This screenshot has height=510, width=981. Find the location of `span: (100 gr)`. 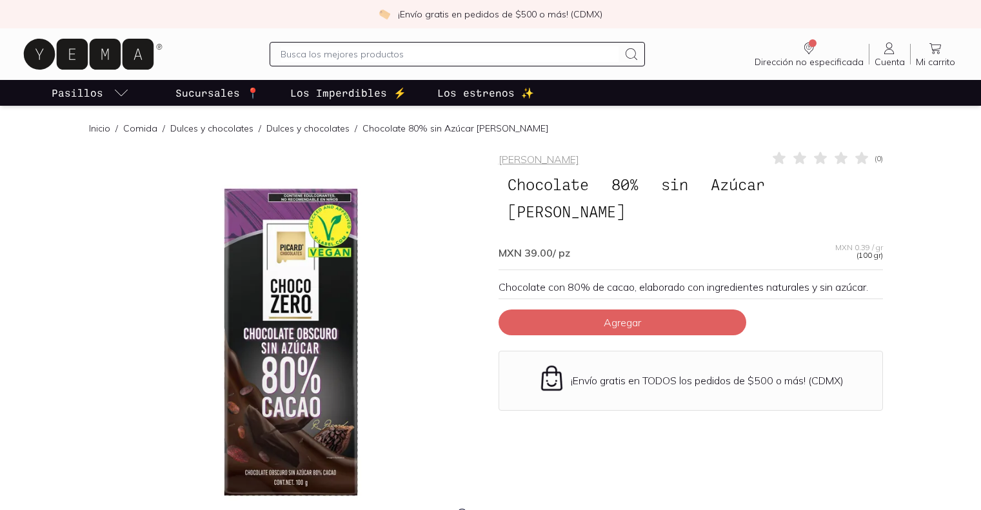

span: (100 gr) is located at coordinates (869, 255).